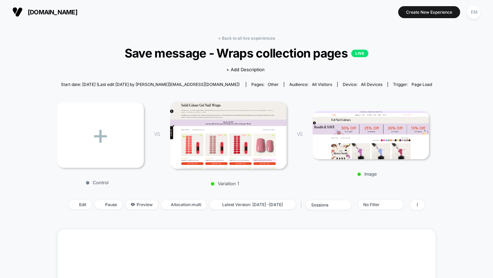  Describe the element at coordinates (97, 182) in the screenshot. I see `p: Control` at that location.